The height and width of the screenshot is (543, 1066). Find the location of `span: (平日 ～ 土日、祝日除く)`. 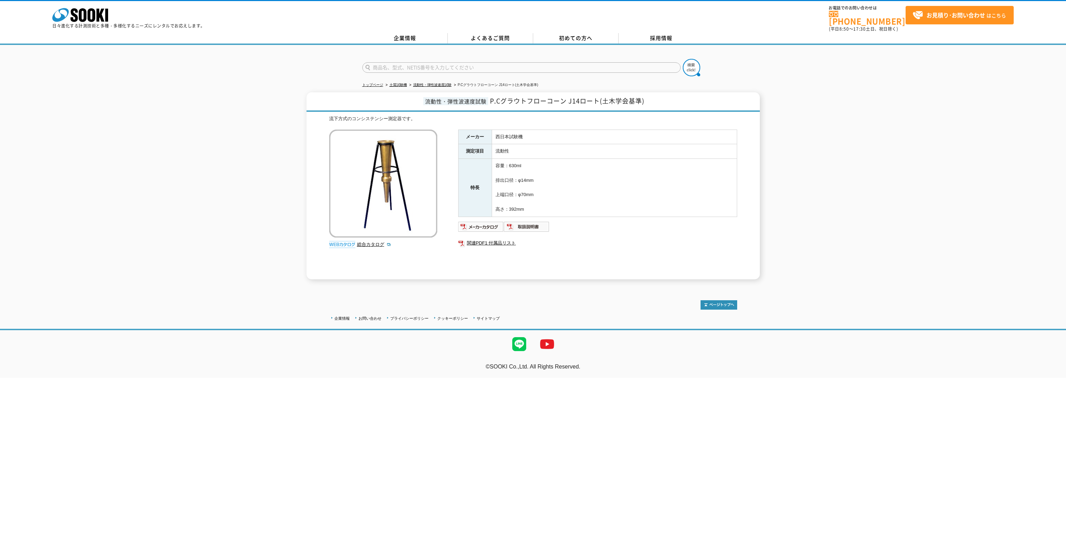

span: (平日 ～ 土日、祝日除く) is located at coordinates (863, 29).